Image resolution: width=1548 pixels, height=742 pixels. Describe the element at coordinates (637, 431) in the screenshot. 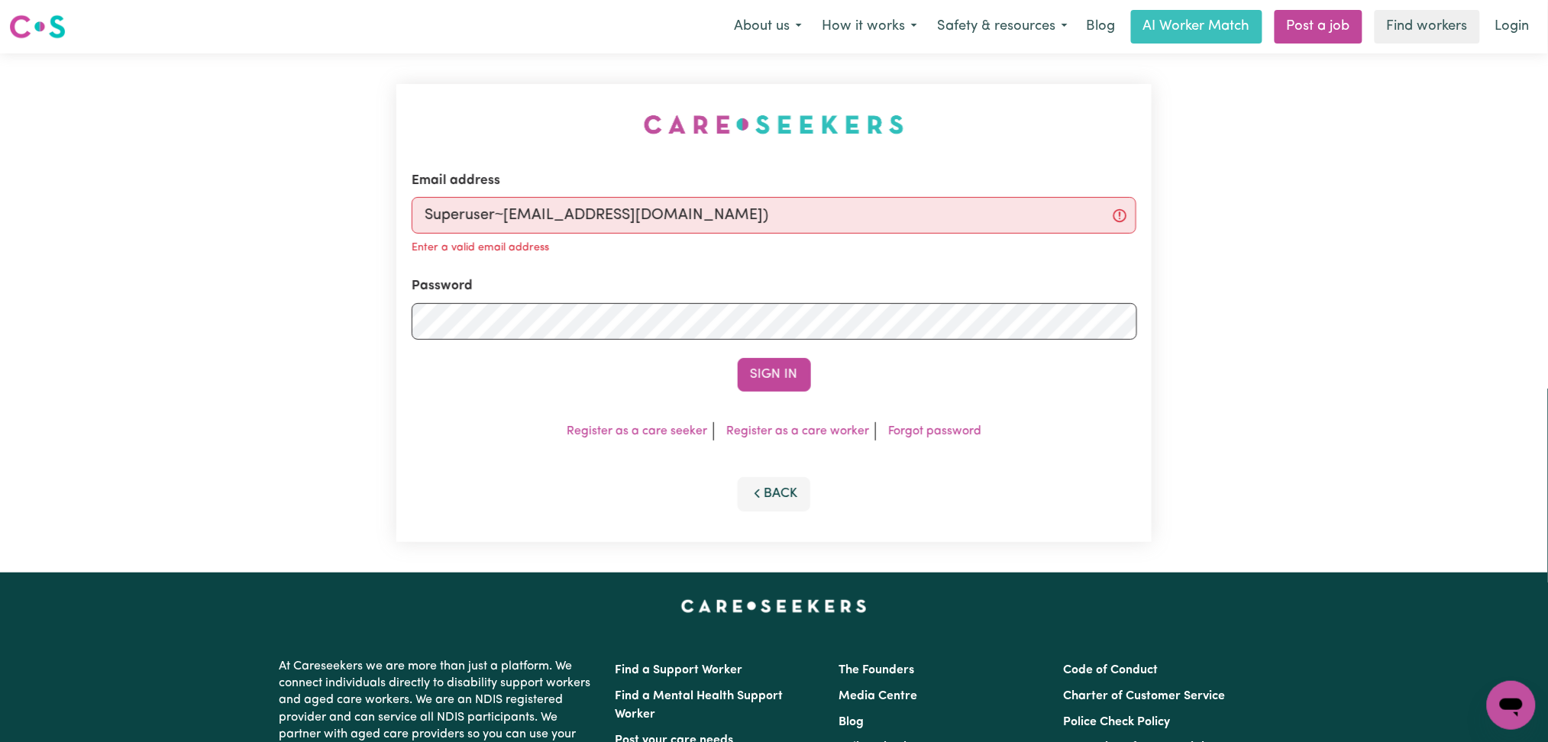

I see `a: Register as a care seeker` at that location.